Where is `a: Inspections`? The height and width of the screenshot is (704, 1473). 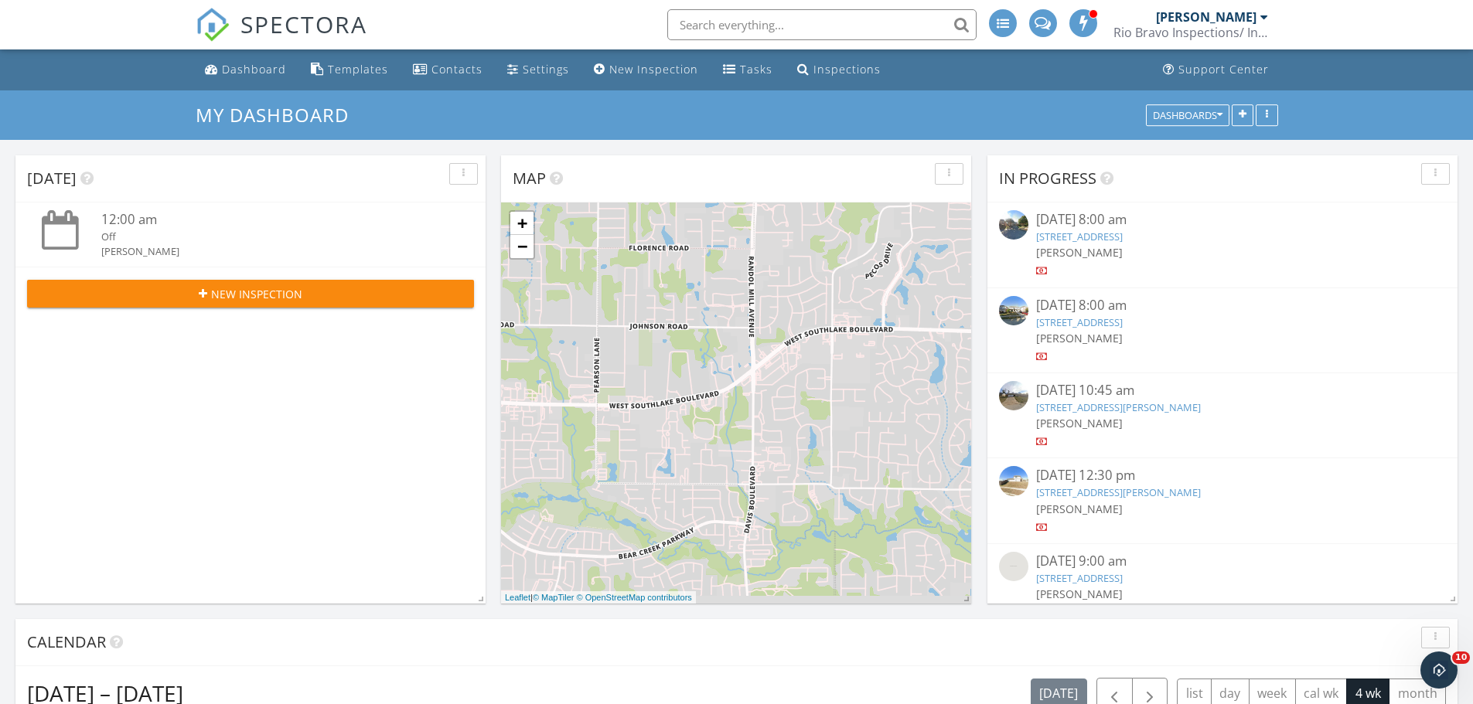
a: Inspections is located at coordinates (839, 70).